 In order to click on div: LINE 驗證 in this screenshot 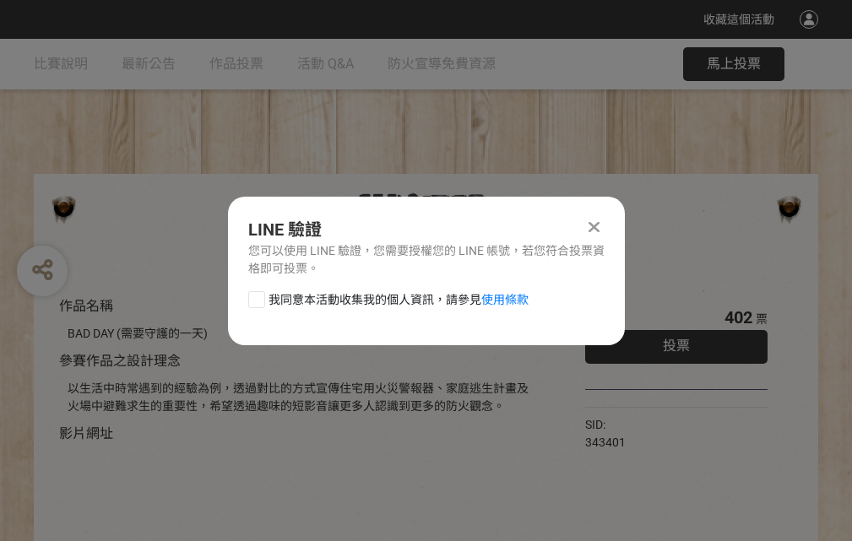, I will do `click(426, 230)`.